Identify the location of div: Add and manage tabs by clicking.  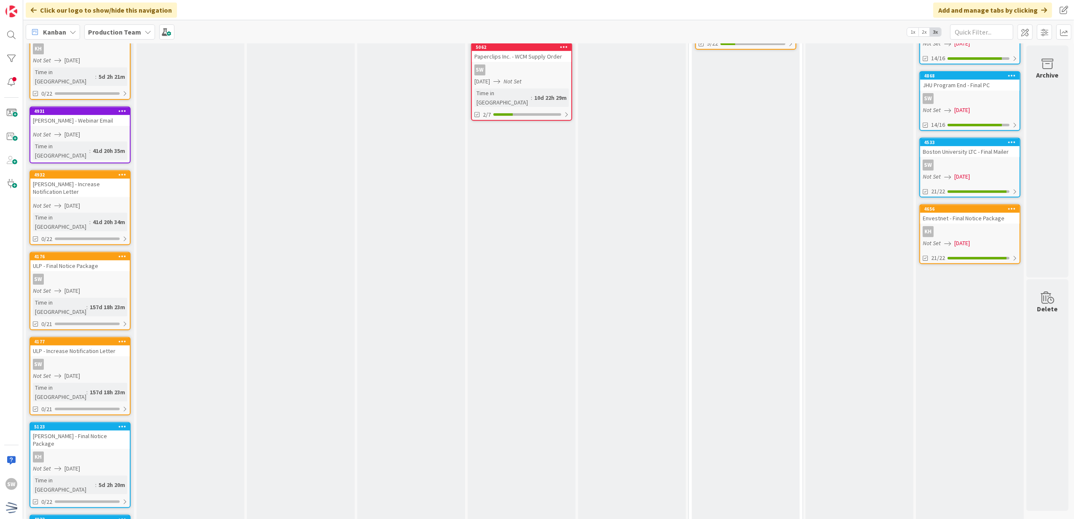
(993, 10).